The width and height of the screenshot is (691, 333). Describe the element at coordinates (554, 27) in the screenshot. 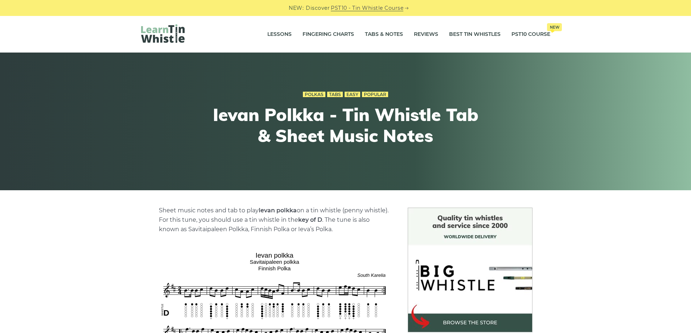

I see `span: New` at that location.